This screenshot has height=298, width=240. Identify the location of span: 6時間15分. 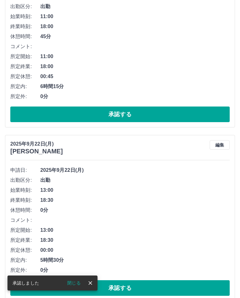
(135, 86).